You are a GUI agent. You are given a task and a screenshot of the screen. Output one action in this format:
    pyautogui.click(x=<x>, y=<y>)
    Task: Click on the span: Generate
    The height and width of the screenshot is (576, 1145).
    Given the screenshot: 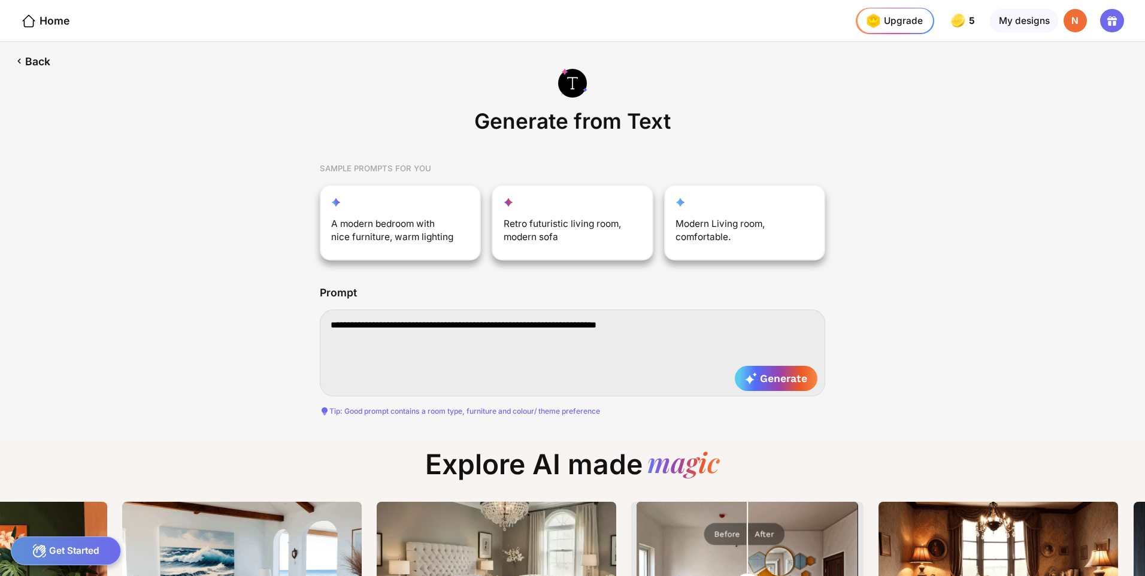 What is the action you would take?
    pyautogui.click(x=776, y=379)
    